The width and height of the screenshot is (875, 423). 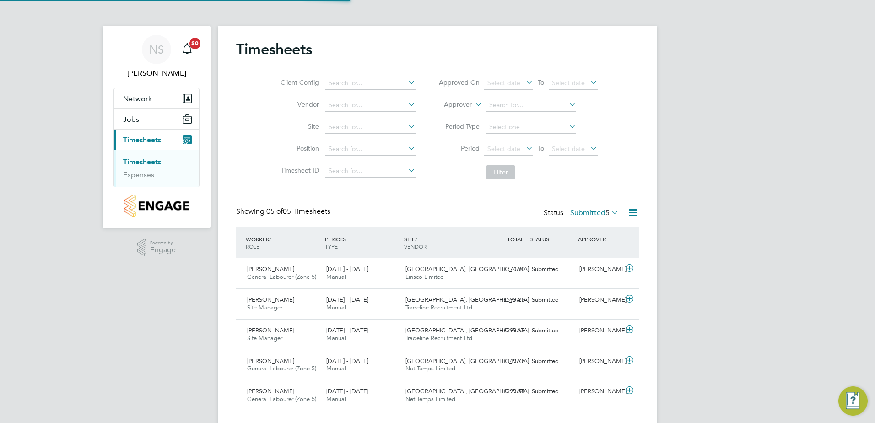 I want to click on span: Jobs, so click(x=131, y=119).